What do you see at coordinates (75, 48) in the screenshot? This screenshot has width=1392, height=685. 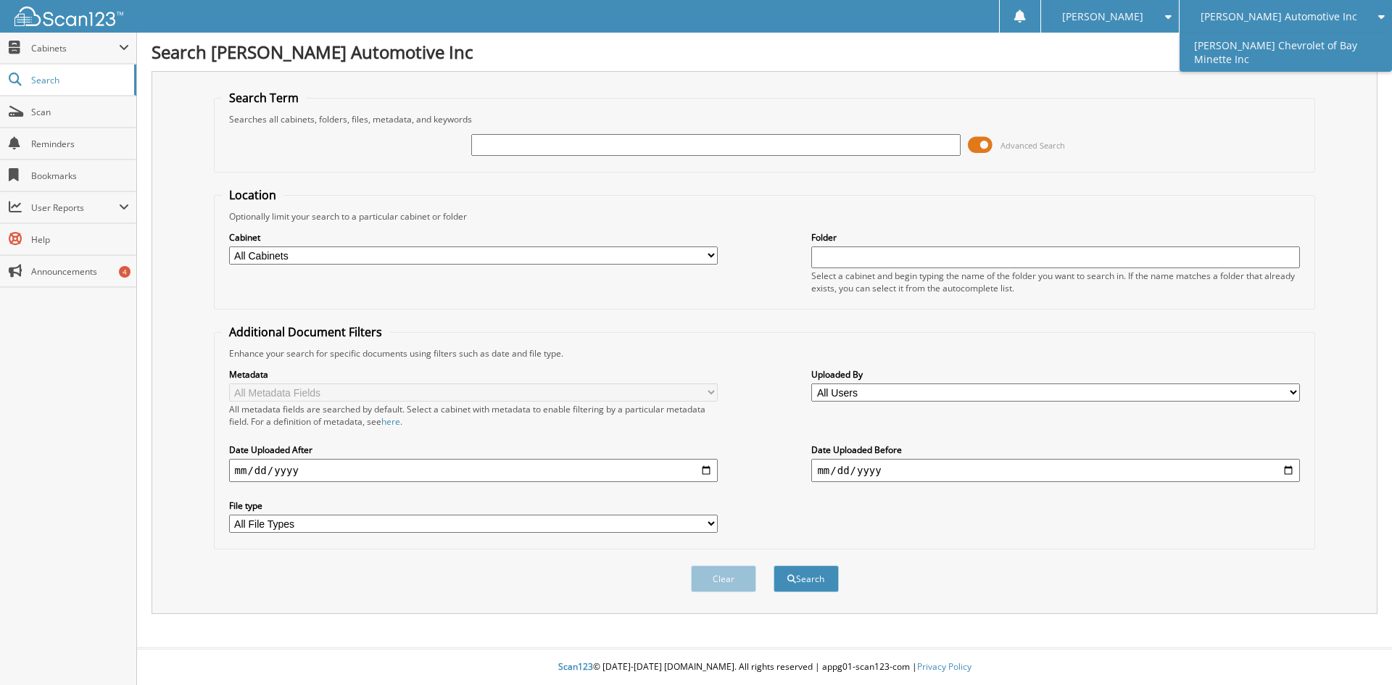 I see `span: Cabinets` at bounding box center [75, 48].